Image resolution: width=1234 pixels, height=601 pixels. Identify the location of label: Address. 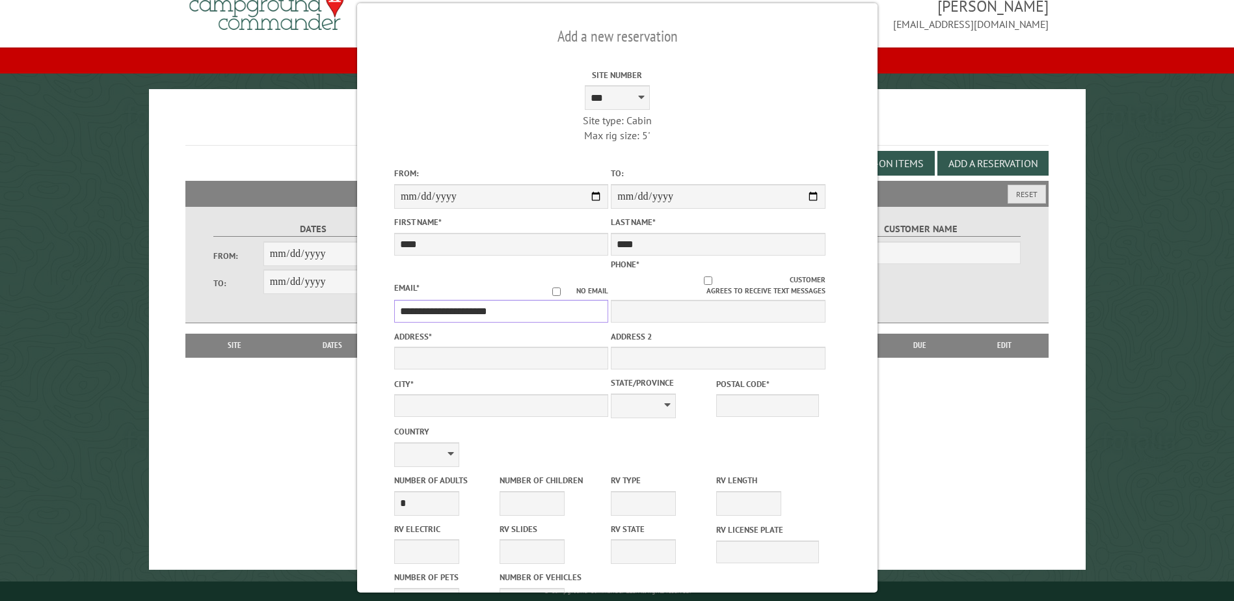
(500, 336).